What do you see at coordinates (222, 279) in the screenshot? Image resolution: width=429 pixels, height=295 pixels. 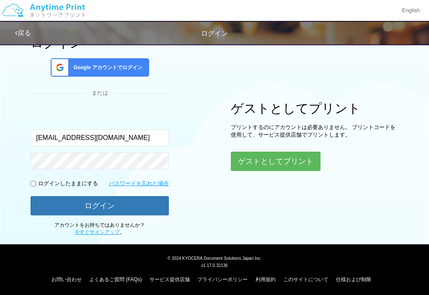 I see `a: プライバシーポリシー` at bounding box center [222, 279].